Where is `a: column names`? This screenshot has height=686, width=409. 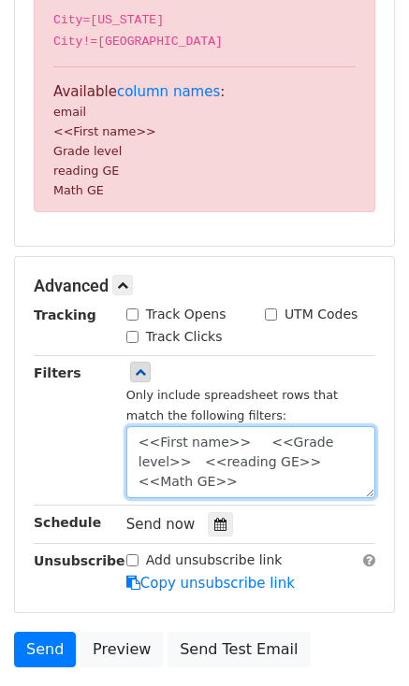
a: column names is located at coordinates (168, 92).